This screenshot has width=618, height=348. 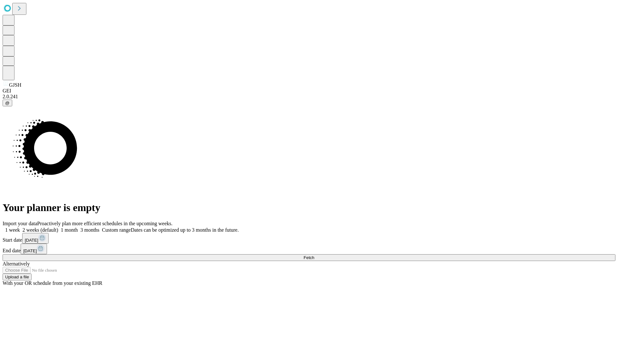 What do you see at coordinates (105, 223) in the screenshot?
I see `span: Proactively plan more efficient schedules in the upcoming weeks.` at bounding box center [105, 223].